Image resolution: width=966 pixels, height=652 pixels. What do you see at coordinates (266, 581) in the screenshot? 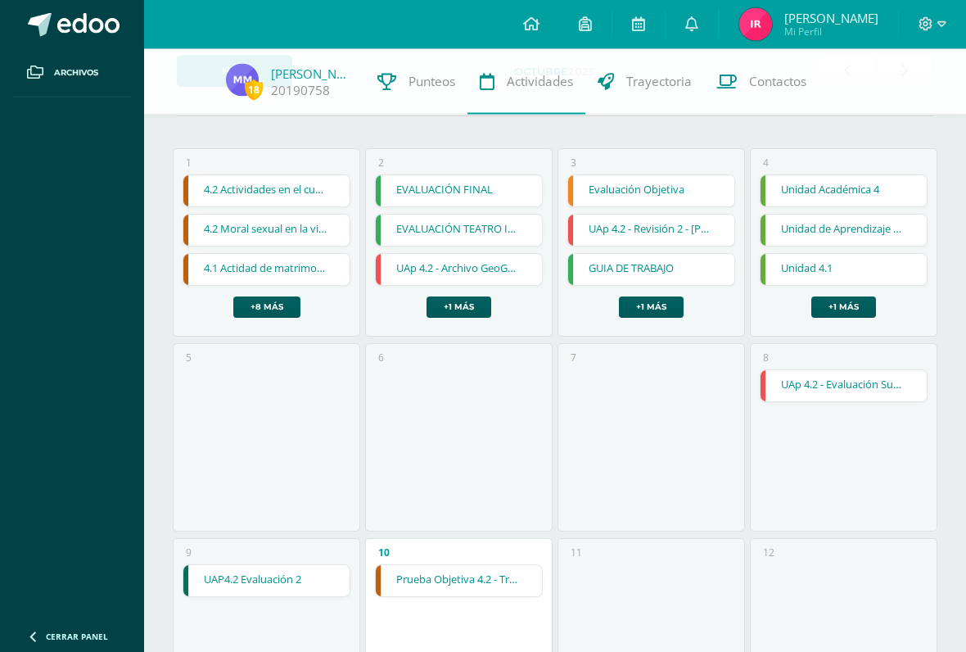
I see `div: UAP4.2 Evaluación 2 | Tarea` at bounding box center [266, 581].